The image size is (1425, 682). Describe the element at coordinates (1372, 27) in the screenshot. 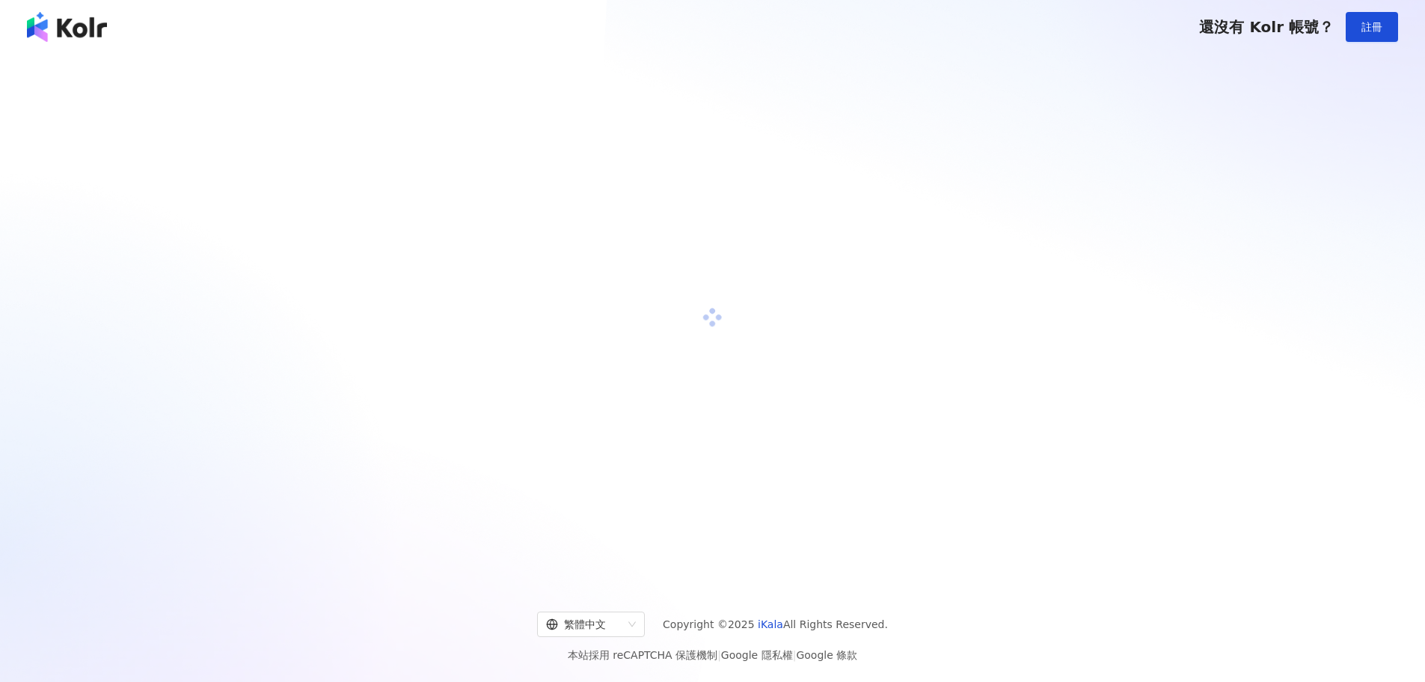

I see `button: 註冊` at that location.